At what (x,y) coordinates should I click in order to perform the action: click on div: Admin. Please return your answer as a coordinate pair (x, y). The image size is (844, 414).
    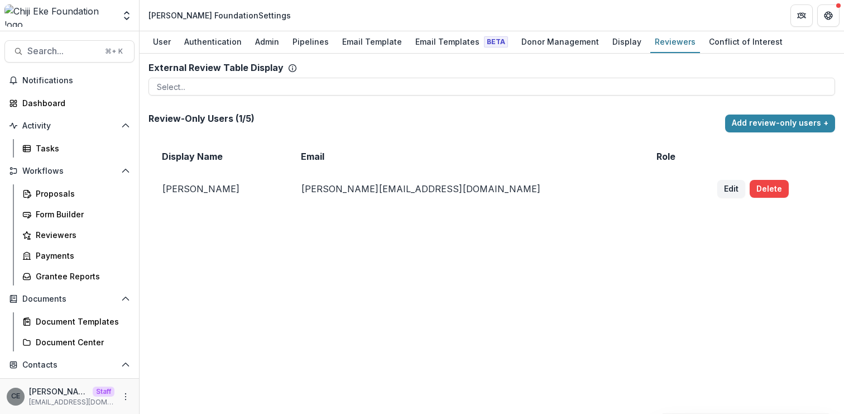
    Looking at the image, I should click on (267, 41).